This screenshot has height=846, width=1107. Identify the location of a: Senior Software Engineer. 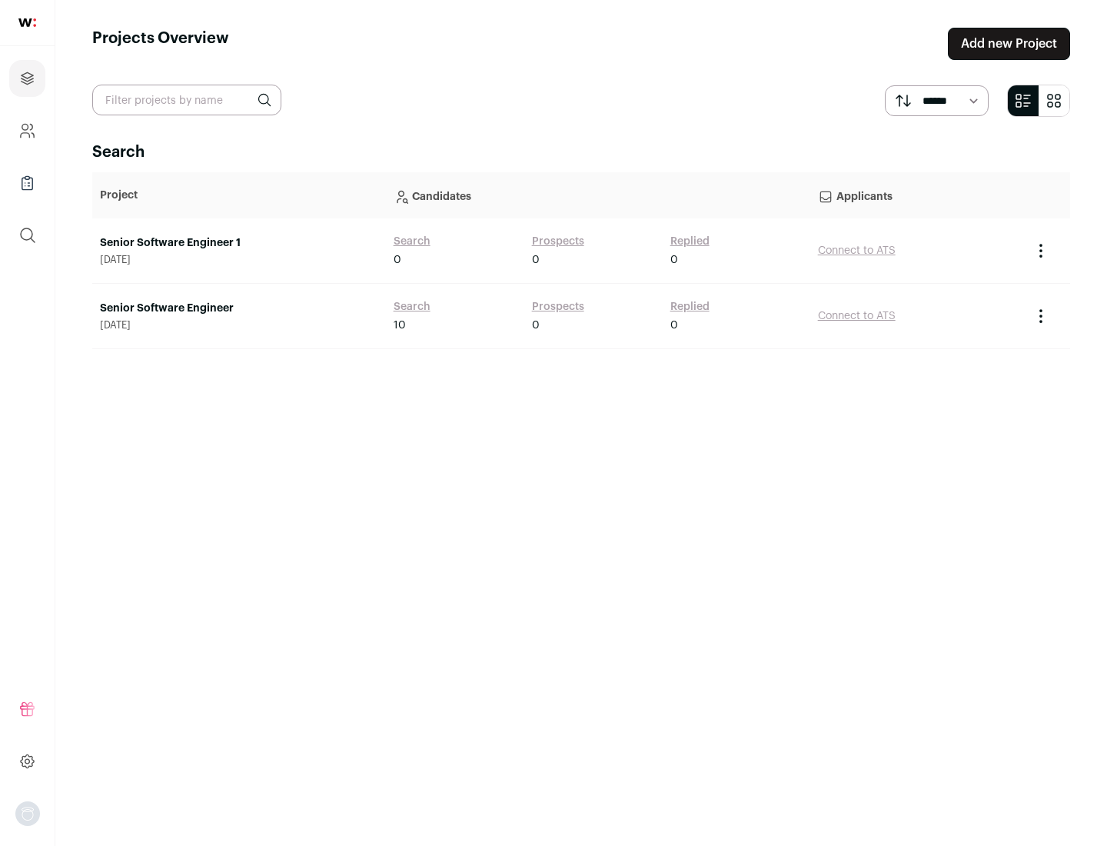
(239, 308).